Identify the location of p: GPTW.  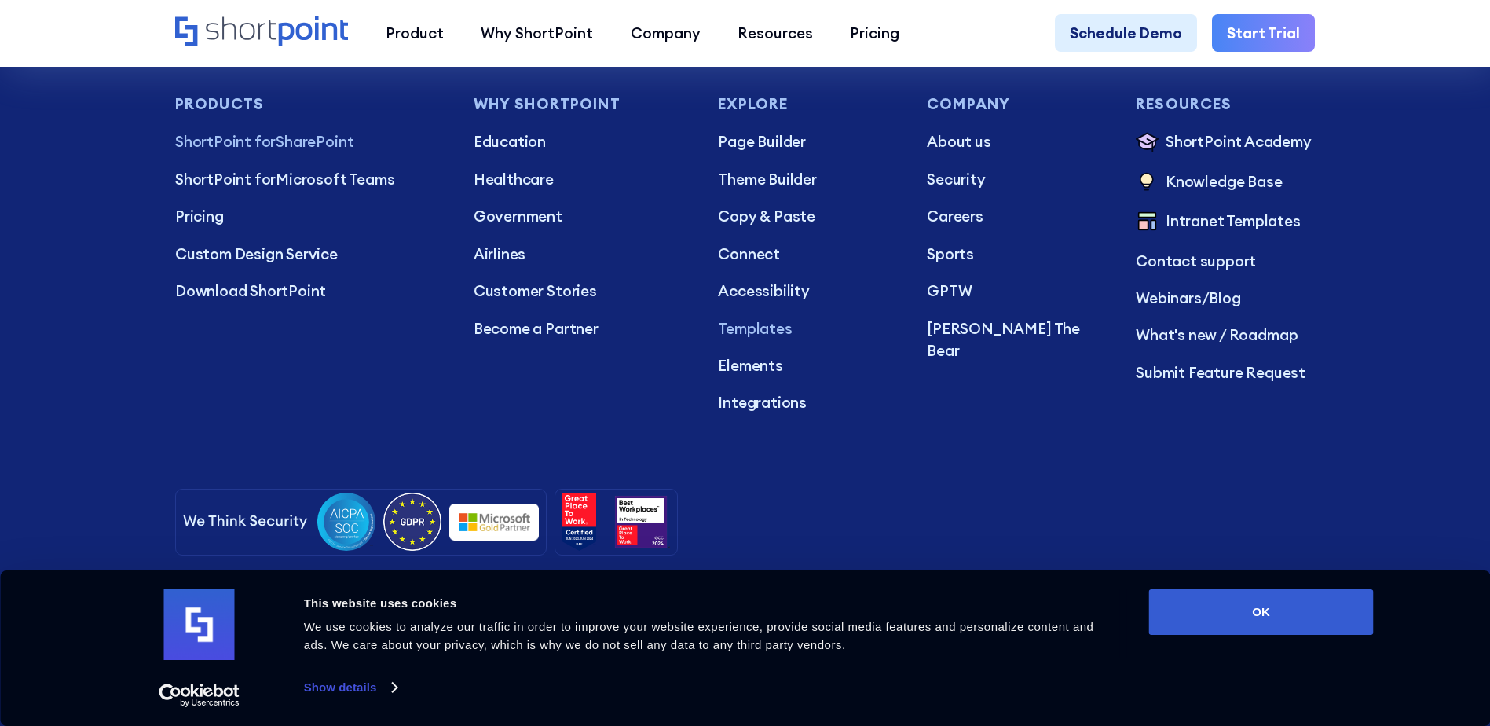
(1016, 291).